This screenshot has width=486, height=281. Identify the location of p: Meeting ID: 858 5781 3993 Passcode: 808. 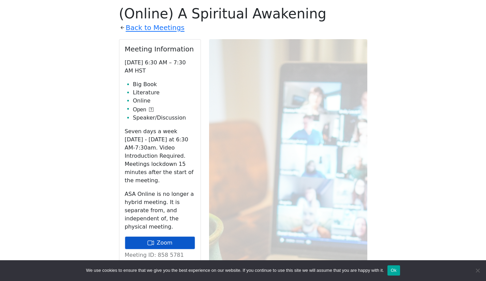
(160, 260).